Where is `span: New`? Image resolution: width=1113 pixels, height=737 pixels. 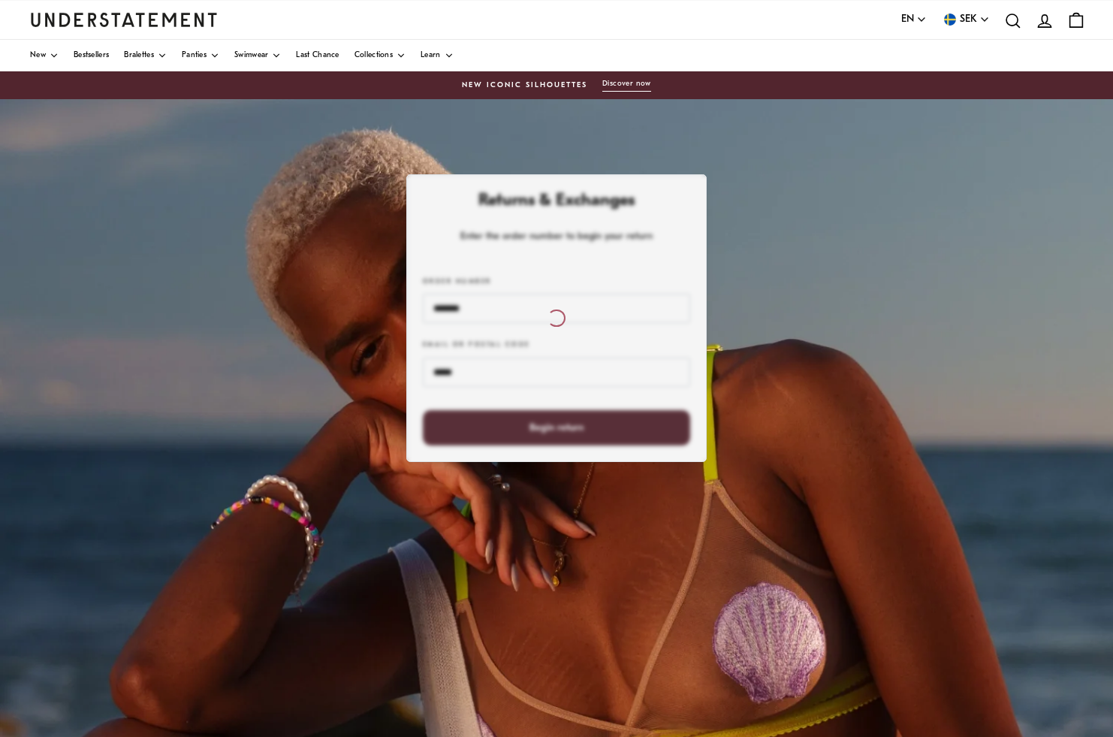 span: New is located at coordinates (38, 56).